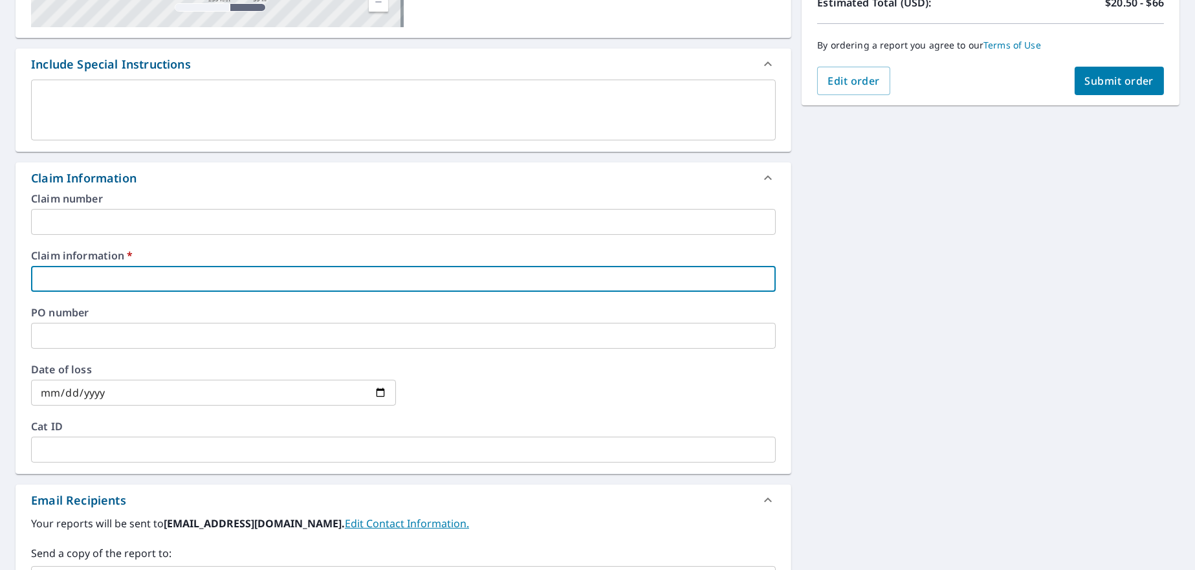  Describe the element at coordinates (407, 523) in the screenshot. I see `a: EditContactInfo` at that location.